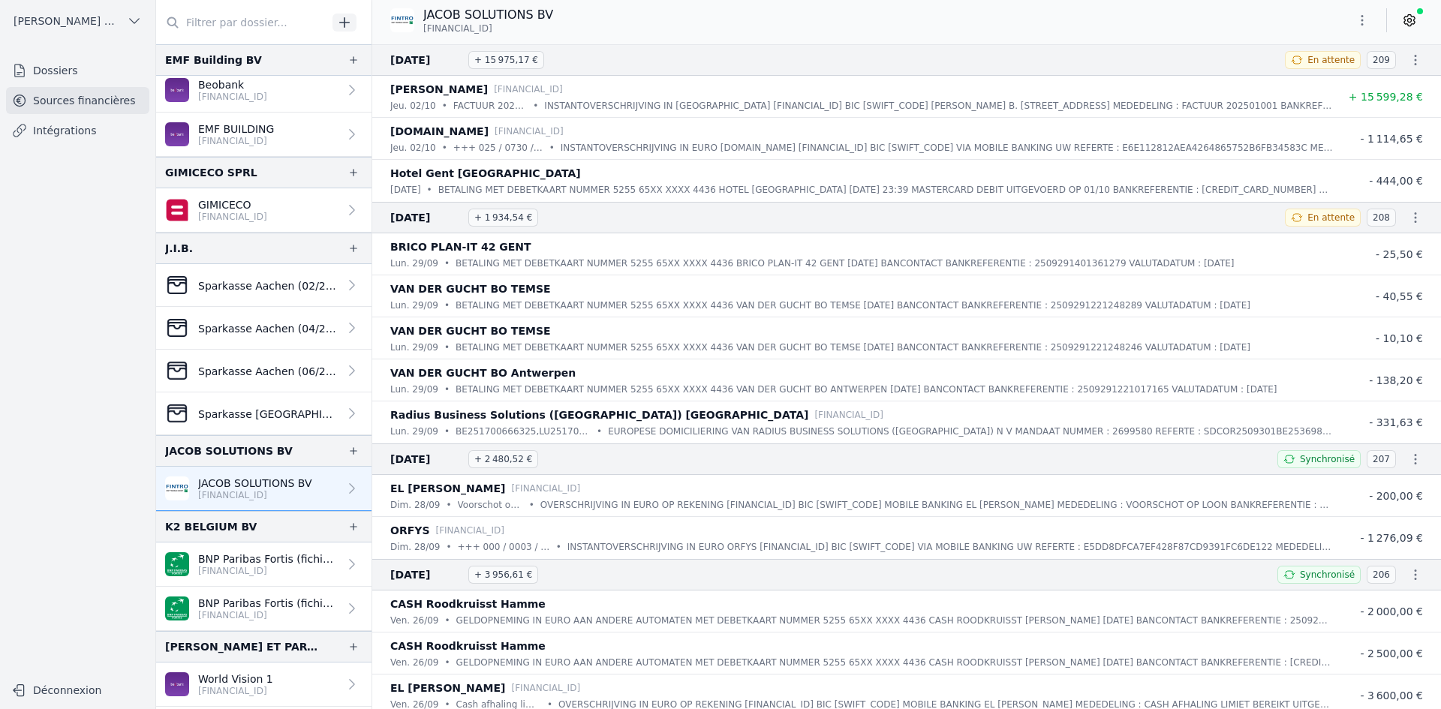 This screenshot has height=709, width=1441. I want to click on span: 209, so click(1381, 60).